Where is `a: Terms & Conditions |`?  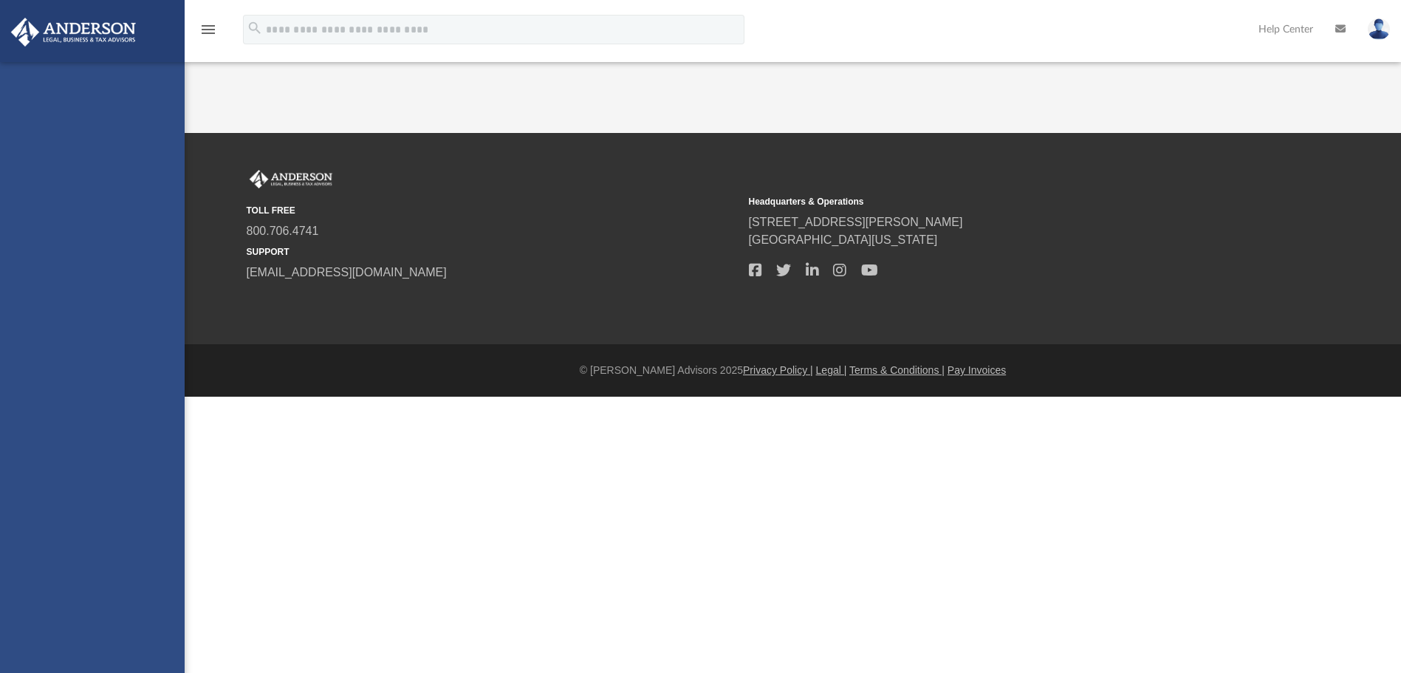
a: Terms & Conditions | is located at coordinates (896, 370).